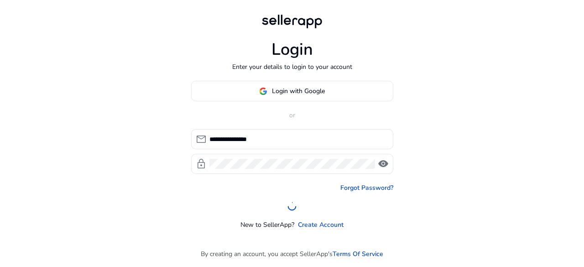 This screenshot has height=267, width=584. Describe the element at coordinates (268, 225) in the screenshot. I see `p: New to SellerApp?` at that location.